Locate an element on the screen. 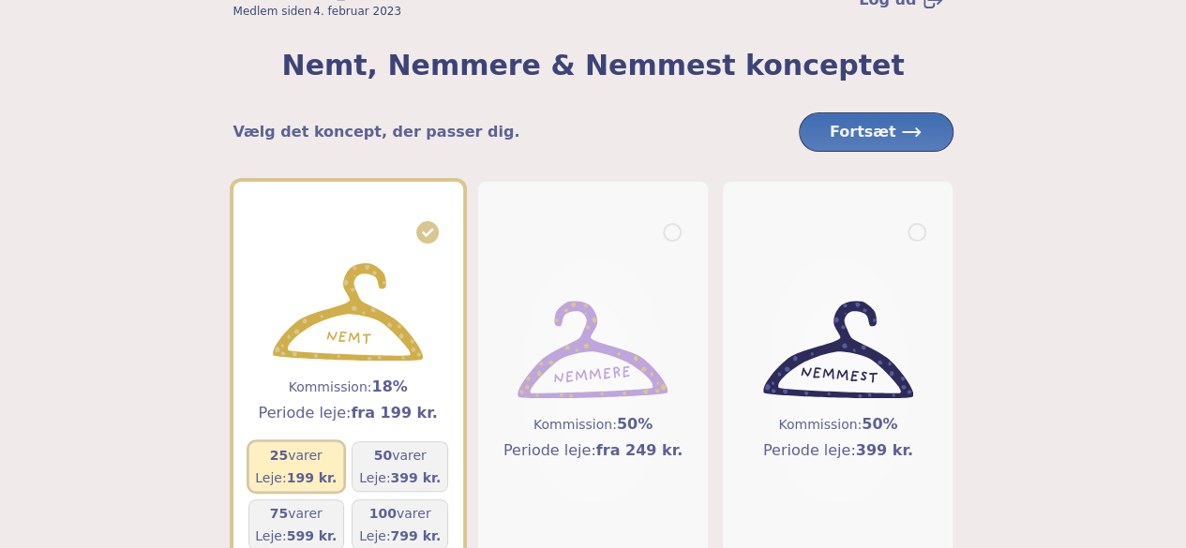 The height and width of the screenshot is (548, 1186). span: 75 is located at coordinates (278, 514).